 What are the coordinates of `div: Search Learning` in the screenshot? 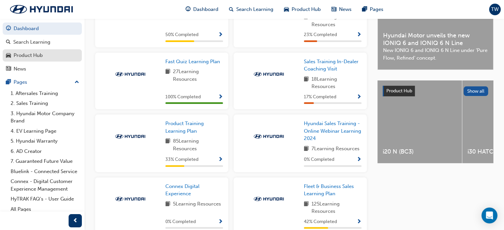 It's located at (32, 42).